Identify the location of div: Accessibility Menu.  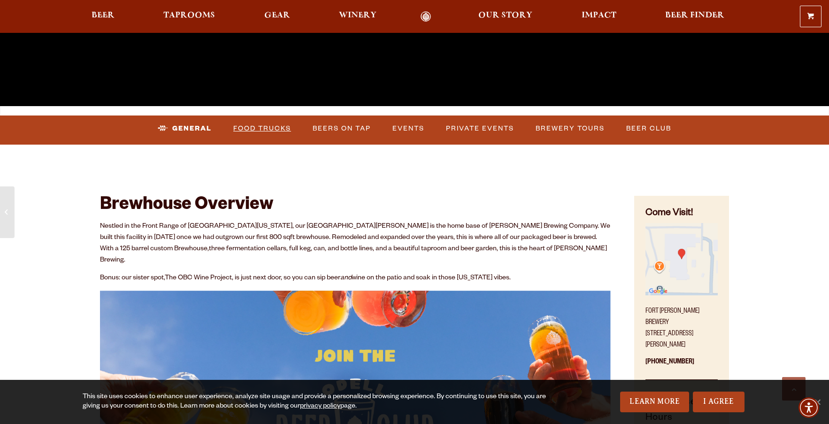
(809, 408).